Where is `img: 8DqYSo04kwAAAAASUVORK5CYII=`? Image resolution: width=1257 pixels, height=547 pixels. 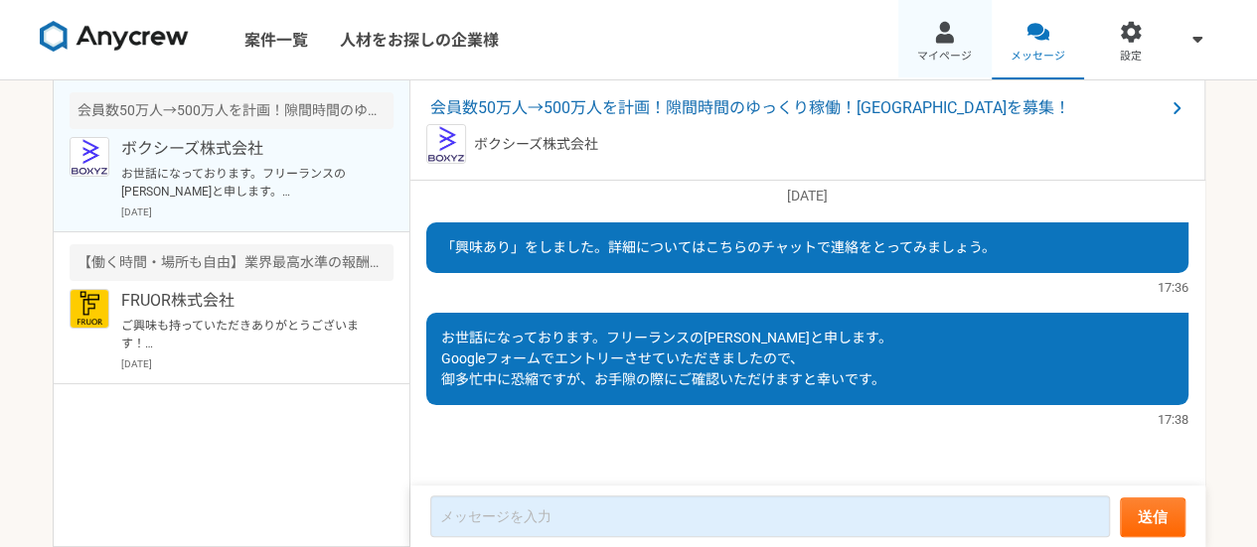
img: 8DqYSo04kwAAAAASUVORK5CYII= is located at coordinates (114, 37).